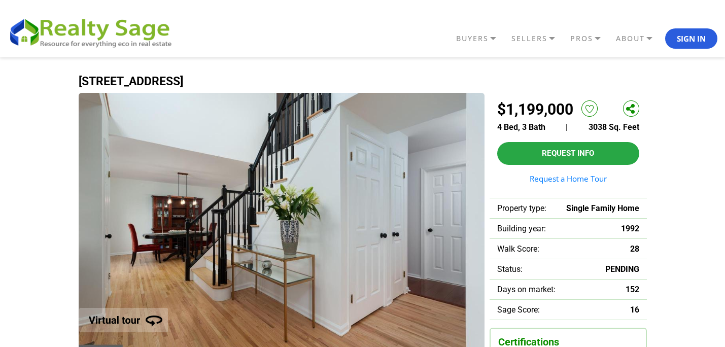 This screenshot has height=347, width=725. Describe the element at coordinates (568, 179) in the screenshot. I see `a: Request a Home Tour` at that location.